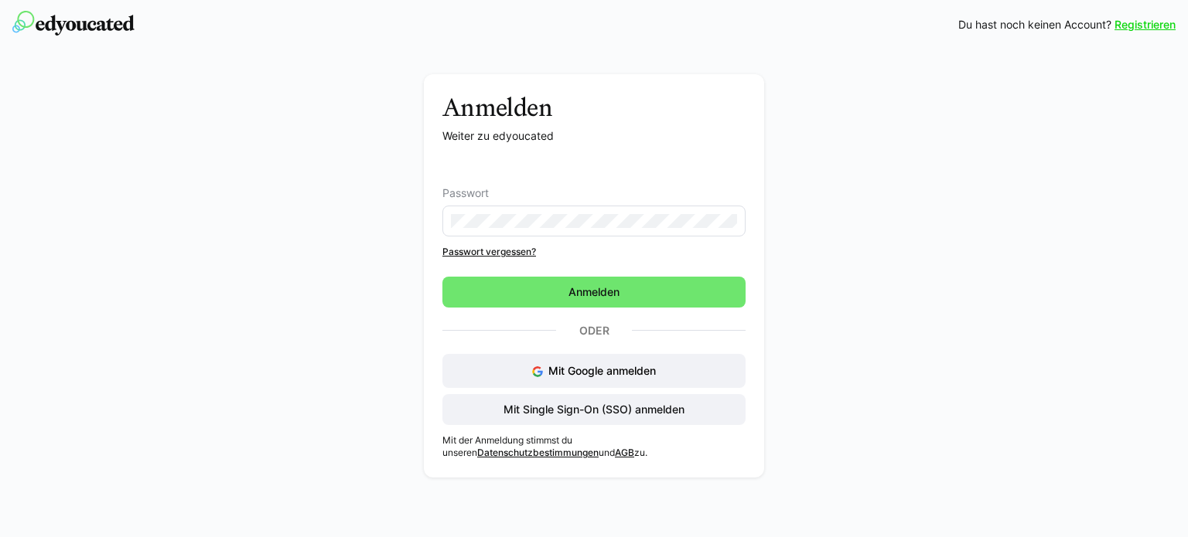 This screenshot has height=537, width=1188. Describe the element at coordinates (594, 292) in the screenshot. I see `span: Anmelden` at that location.